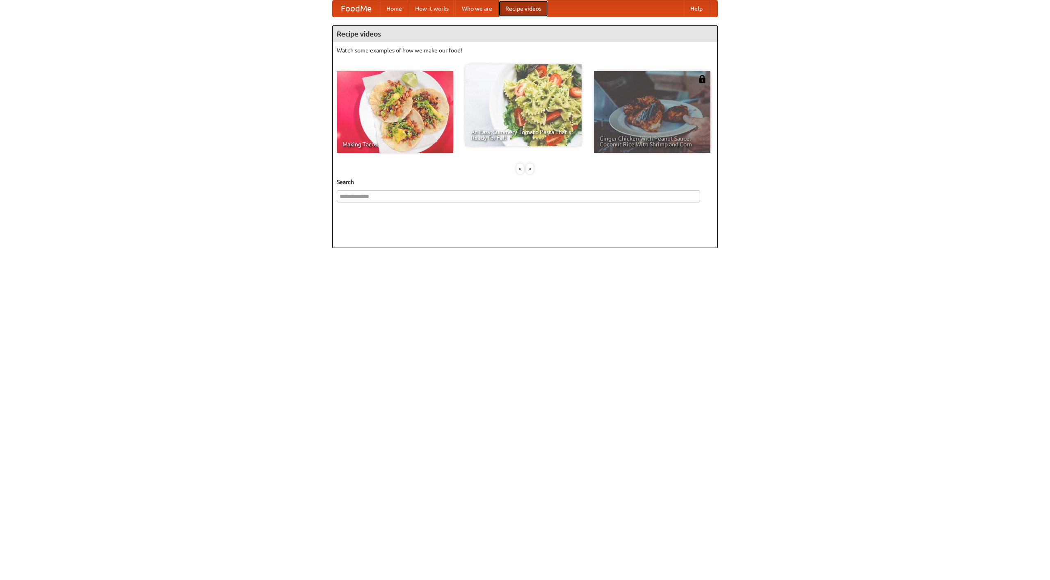  What do you see at coordinates (477, 9) in the screenshot?
I see `a: Who we are` at bounding box center [477, 9].